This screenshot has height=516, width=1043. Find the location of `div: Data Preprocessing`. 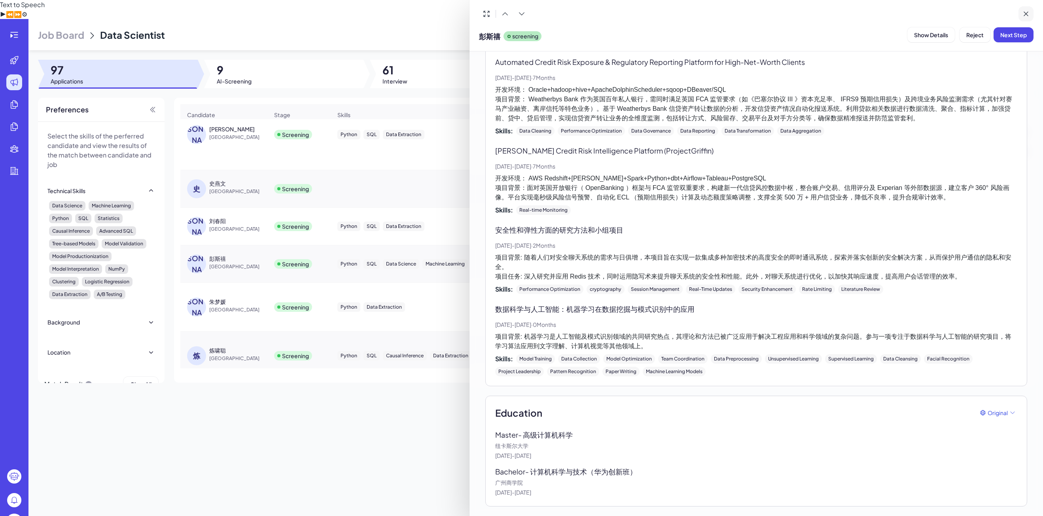

div: Data Preprocessing is located at coordinates (736, 359).